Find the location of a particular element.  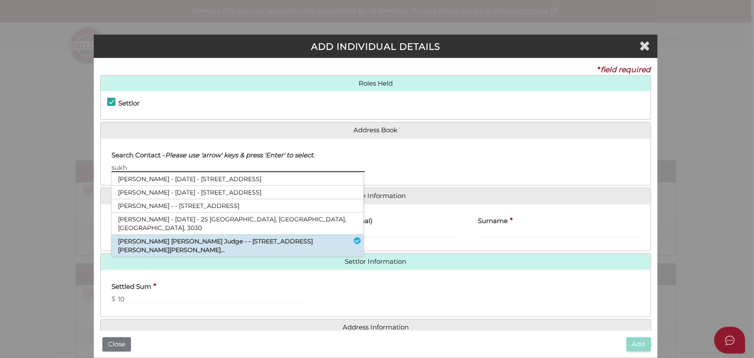

a: Settlor Information is located at coordinates (376, 261).